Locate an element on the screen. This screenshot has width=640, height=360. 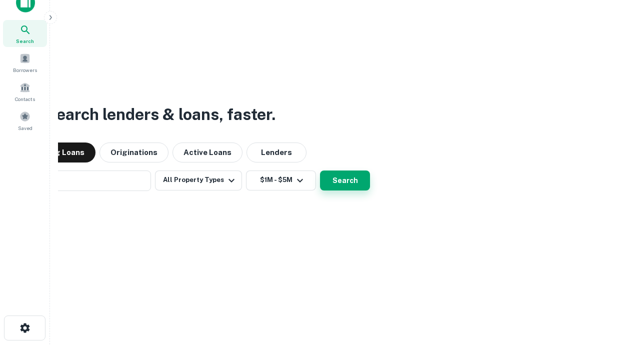
button: $1M - $5M is located at coordinates (281, 180).